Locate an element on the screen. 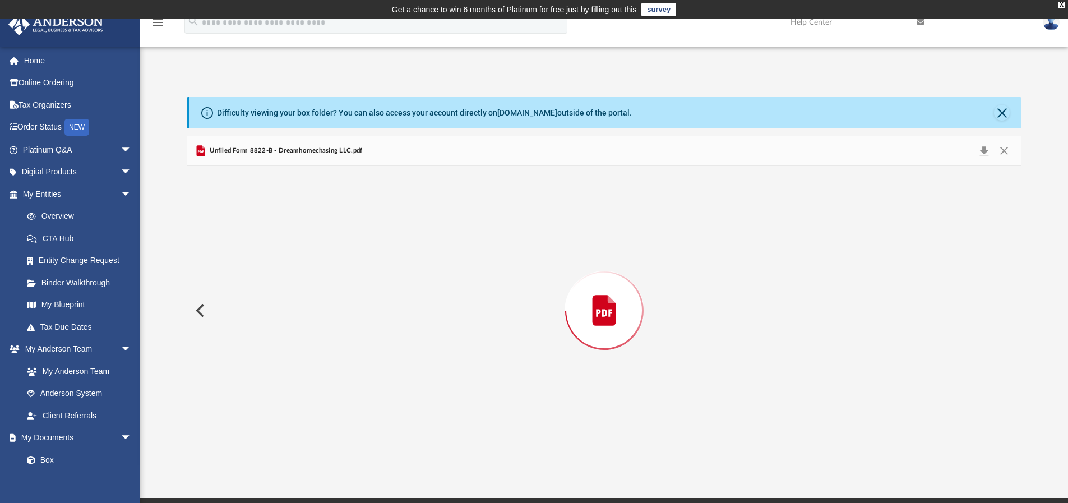  i: search is located at coordinates (193, 21).